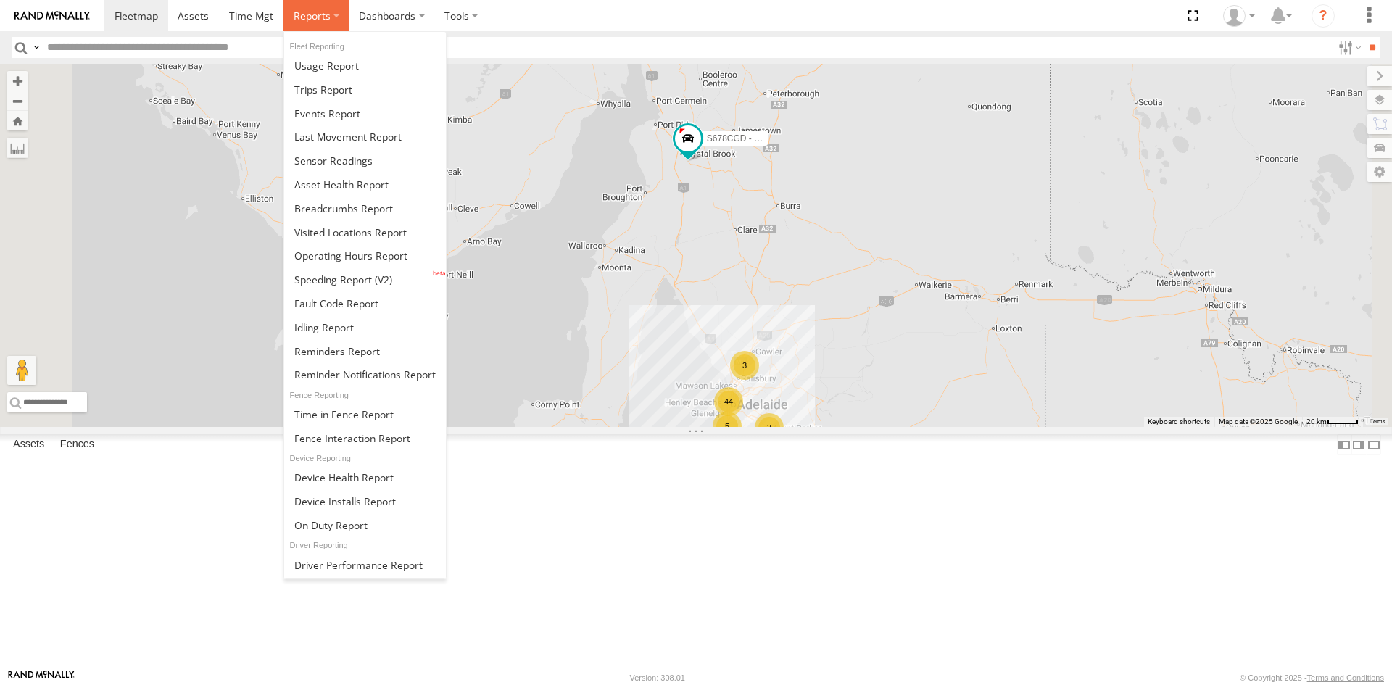 This screenshot has width=1392, height=685. What do you see at coordinates (1257, 421) in the screenshot?
I see `span: Map data ©2025 Google` at bounding box center [1257, 421].